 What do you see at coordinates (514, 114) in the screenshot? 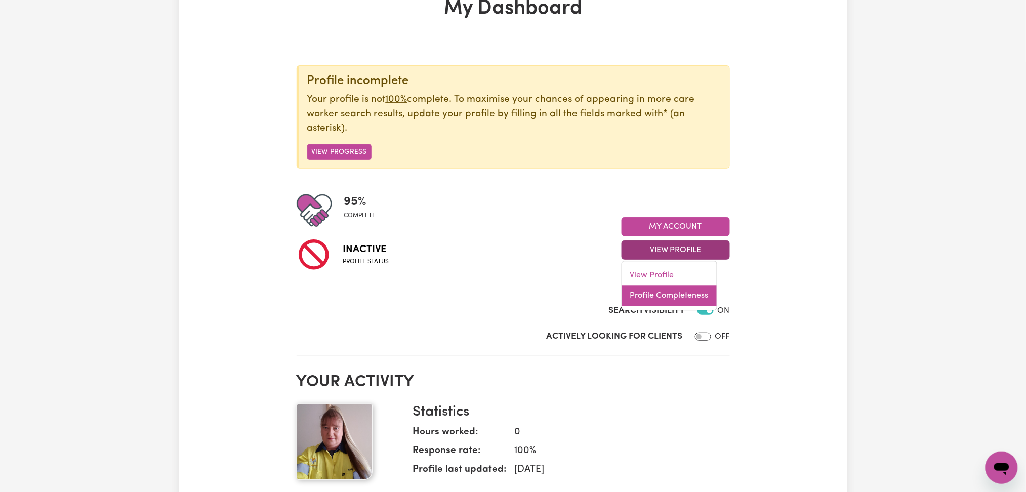
I see `p: Your profile is not complete. To maximise your chances of appearing in more care worker search re...` at bounding box center [514, 114].